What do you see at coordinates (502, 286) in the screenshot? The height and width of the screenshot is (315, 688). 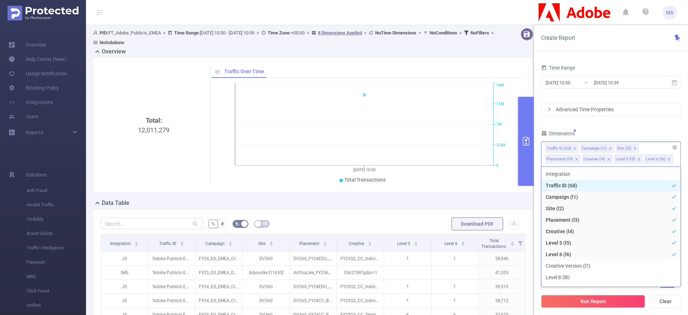 I see `p: 39,312` at bounding box center [502, 286].